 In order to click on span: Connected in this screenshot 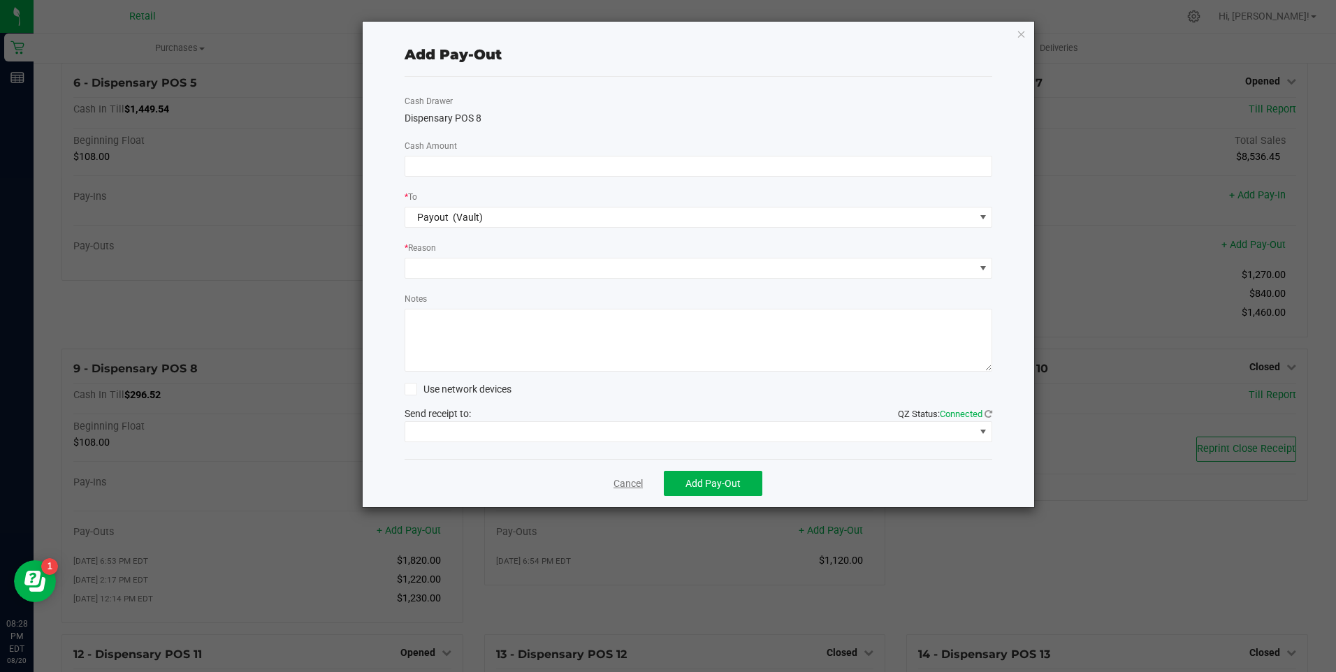, I will do `click(961, 414)`.